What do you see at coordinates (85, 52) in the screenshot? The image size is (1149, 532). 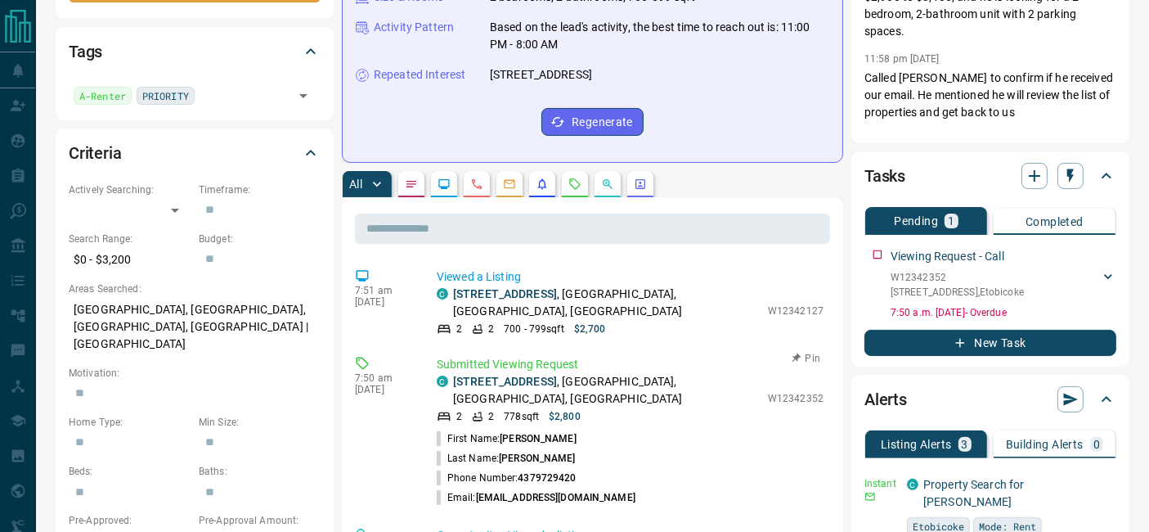 I see `h2: Tags` at bounding box center [85, 52].